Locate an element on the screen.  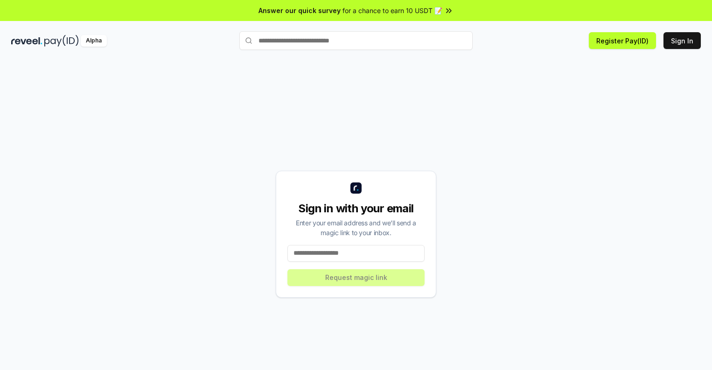
div: Sign in with your email is located at coordinates (356, 209).